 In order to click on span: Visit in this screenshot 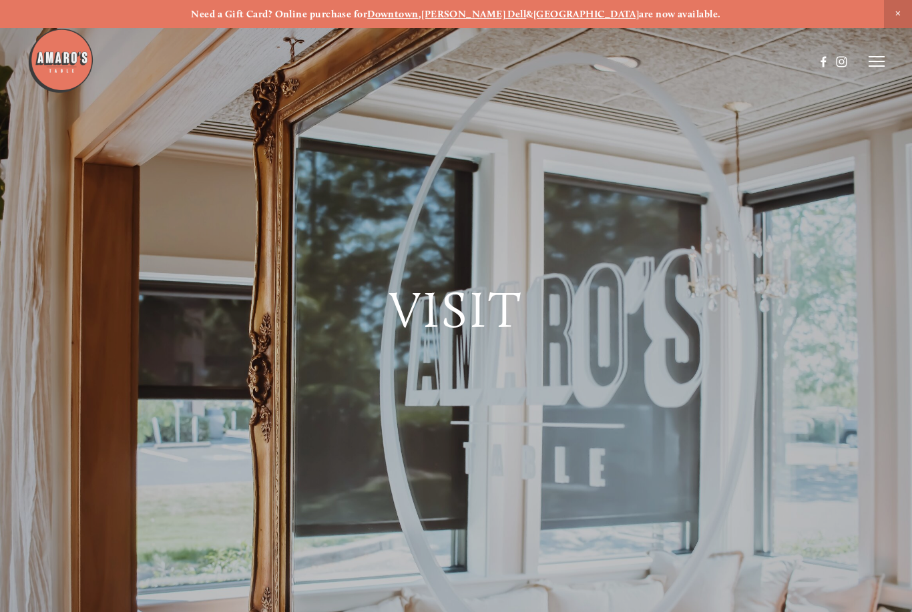, I will do `click(456, 309)`.